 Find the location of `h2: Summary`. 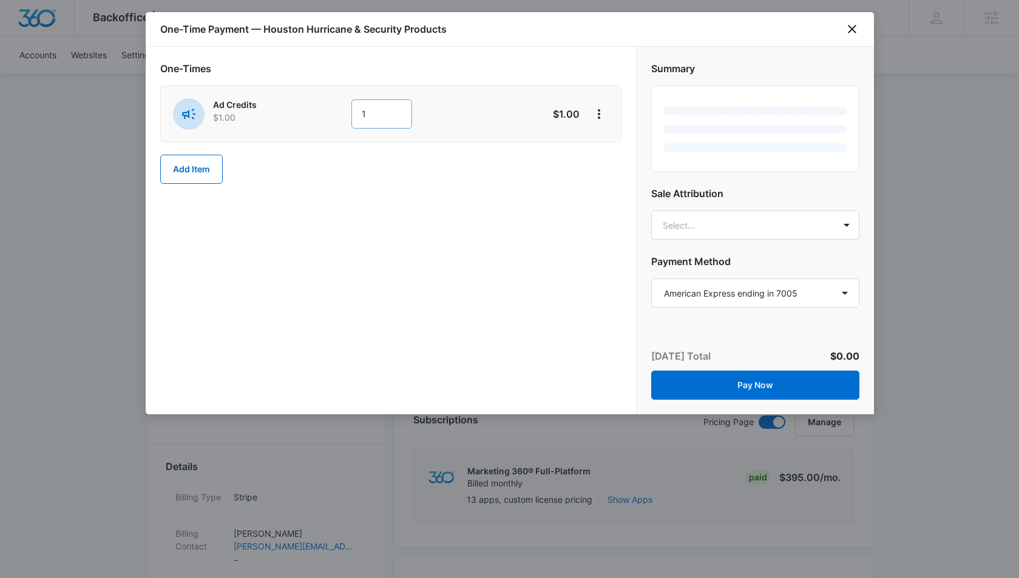

h2: Summary is located at coordinates (755, 69).